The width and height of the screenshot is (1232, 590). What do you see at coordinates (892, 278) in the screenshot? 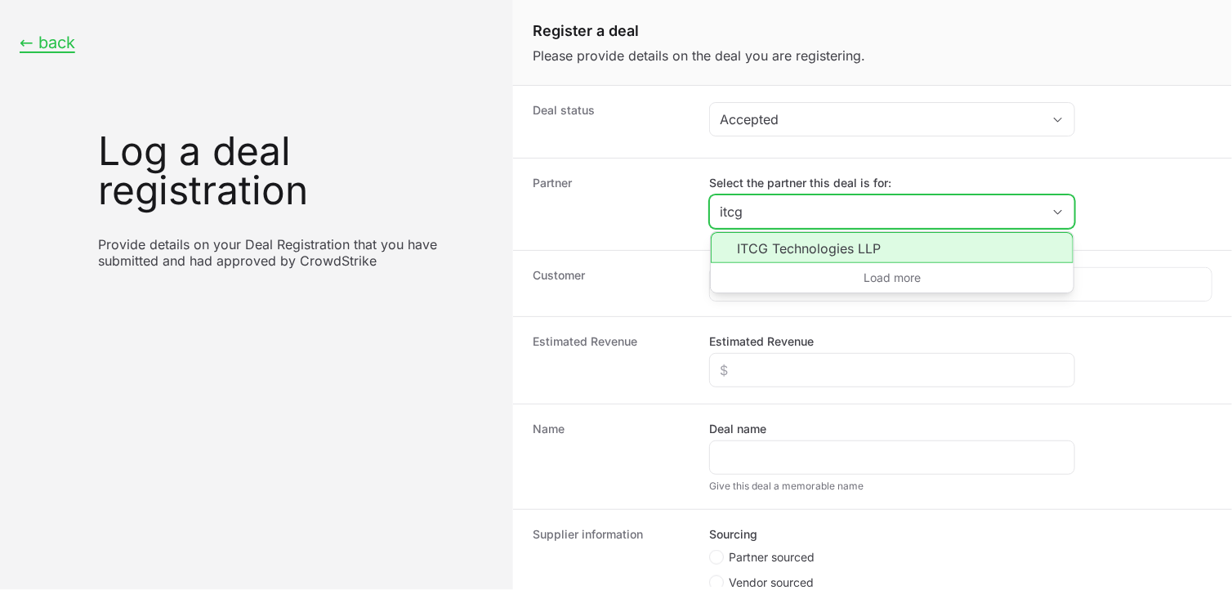
I see `span: Load more` at bounding box center [892, 278].